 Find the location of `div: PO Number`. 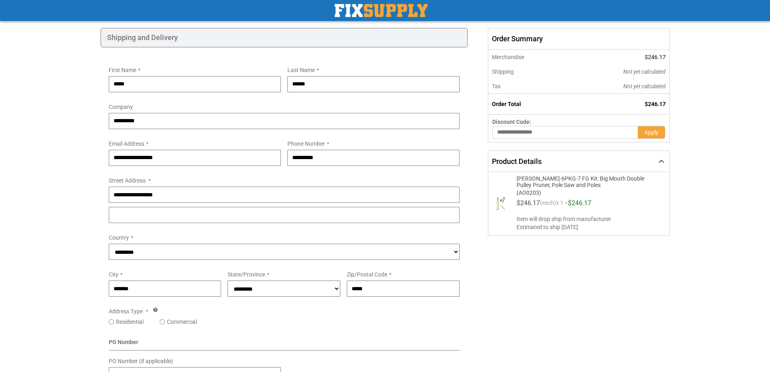

div: PO Number is located at coordinates (284, 344).